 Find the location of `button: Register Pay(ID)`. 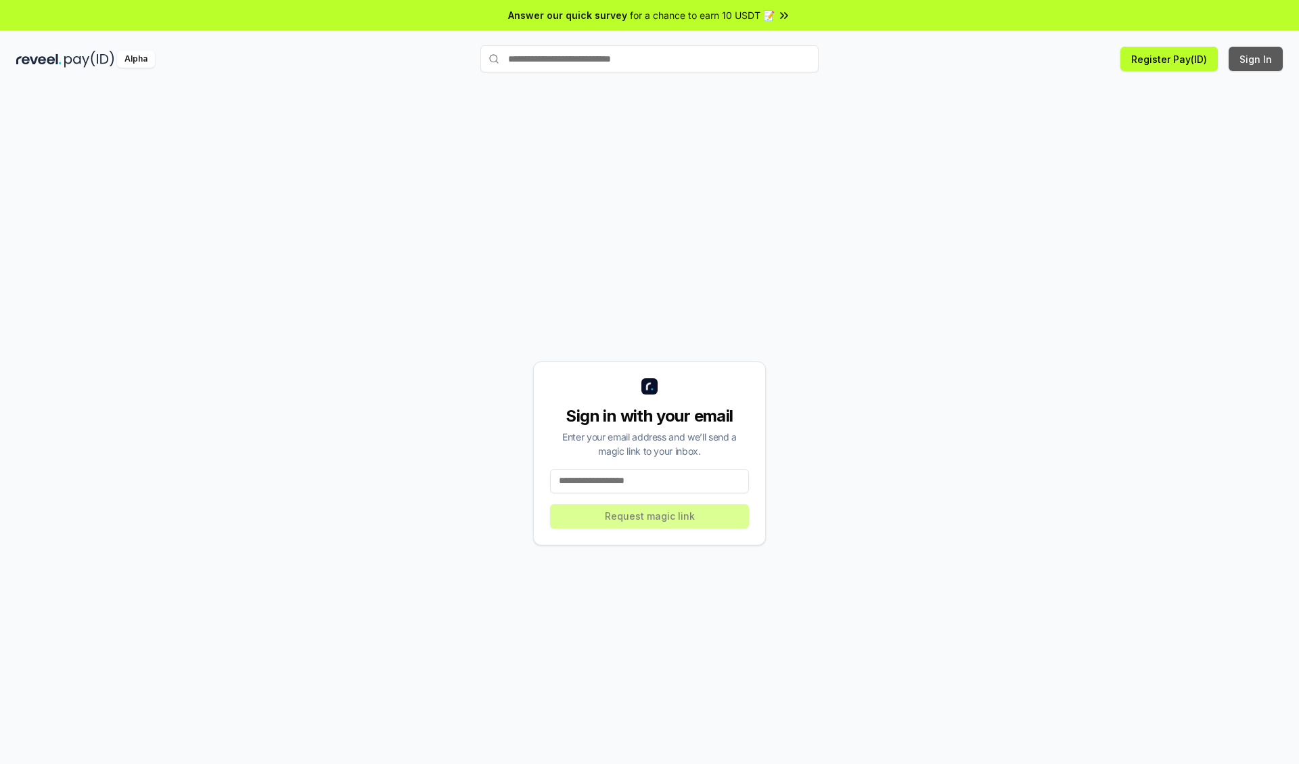

button: Register Pay(ID) is located at coordinates (1170, 59).